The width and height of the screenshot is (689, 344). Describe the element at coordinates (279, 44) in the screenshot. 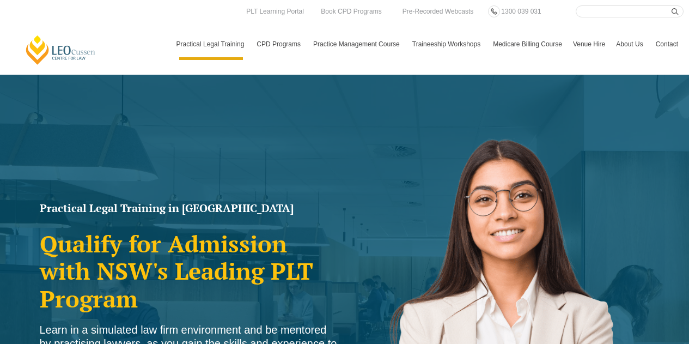

I see `a: CPD Programs` at that location.